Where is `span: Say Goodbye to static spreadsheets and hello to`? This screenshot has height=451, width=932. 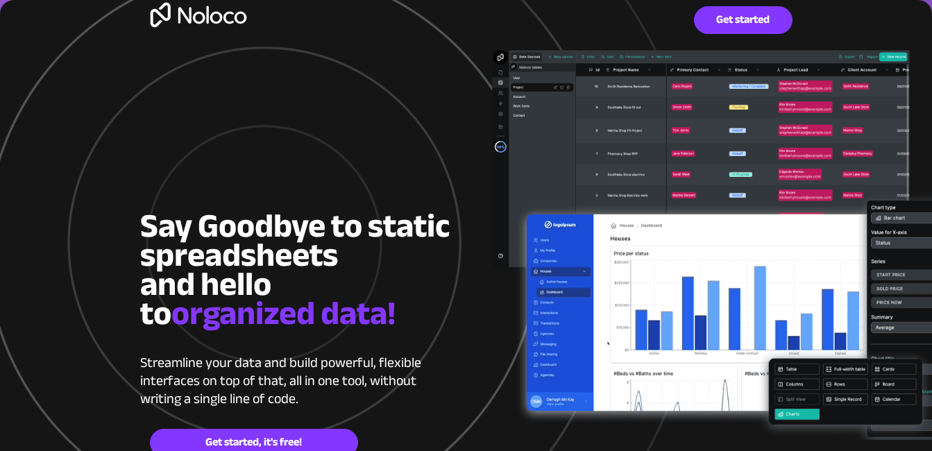
span: Say Goodbye to static spreadsheets and hello to is located at coordinates (295, 270).